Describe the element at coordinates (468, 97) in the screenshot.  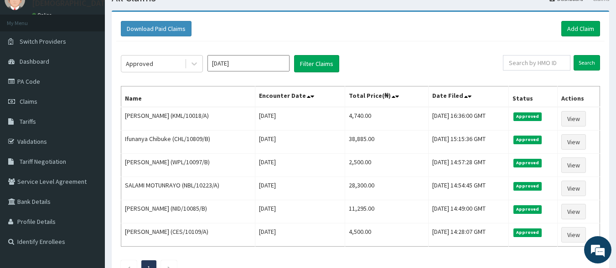
I see `th: Date Filed` at that location.